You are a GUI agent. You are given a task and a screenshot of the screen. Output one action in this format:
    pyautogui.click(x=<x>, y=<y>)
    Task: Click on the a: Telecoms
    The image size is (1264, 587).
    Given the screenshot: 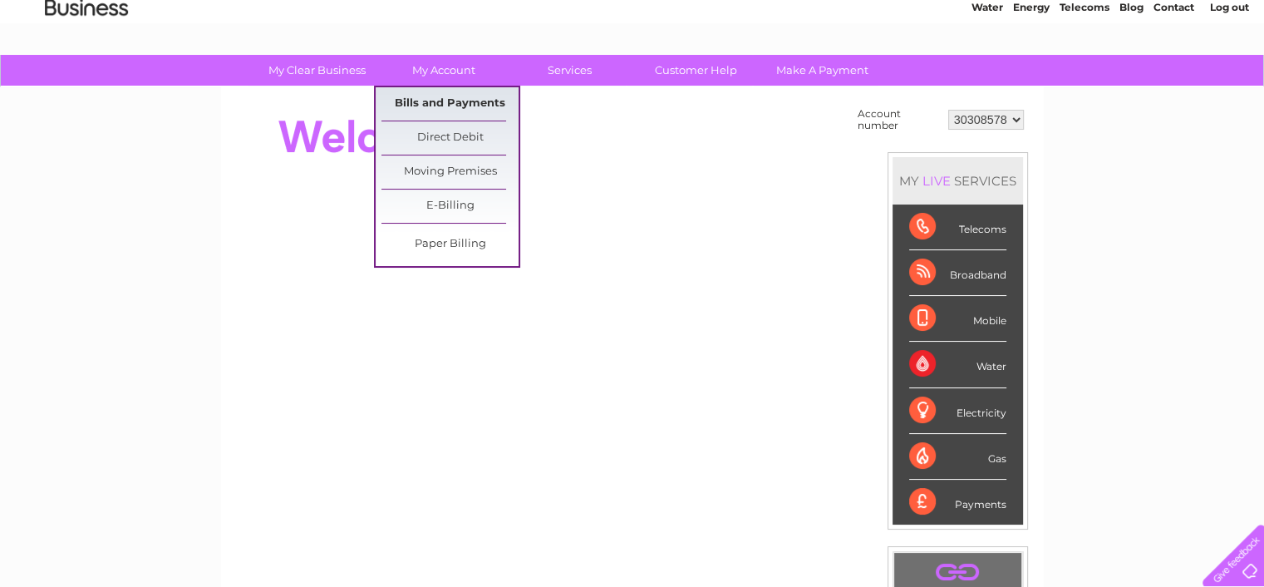 What is the action you would take?
    pyautogui.click(x=1084, y=76)
    